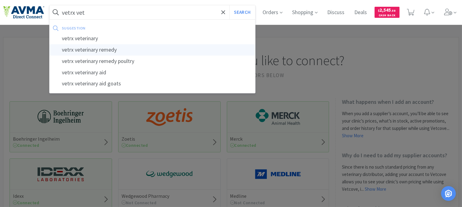 This screenshot has height=207, width=462. What do you see at coordinates (24, 12) in the screenshot?
I see `img: e4e33dab9f054f5782a47901c742baa9_102.png` at bounding box center [24, 12].